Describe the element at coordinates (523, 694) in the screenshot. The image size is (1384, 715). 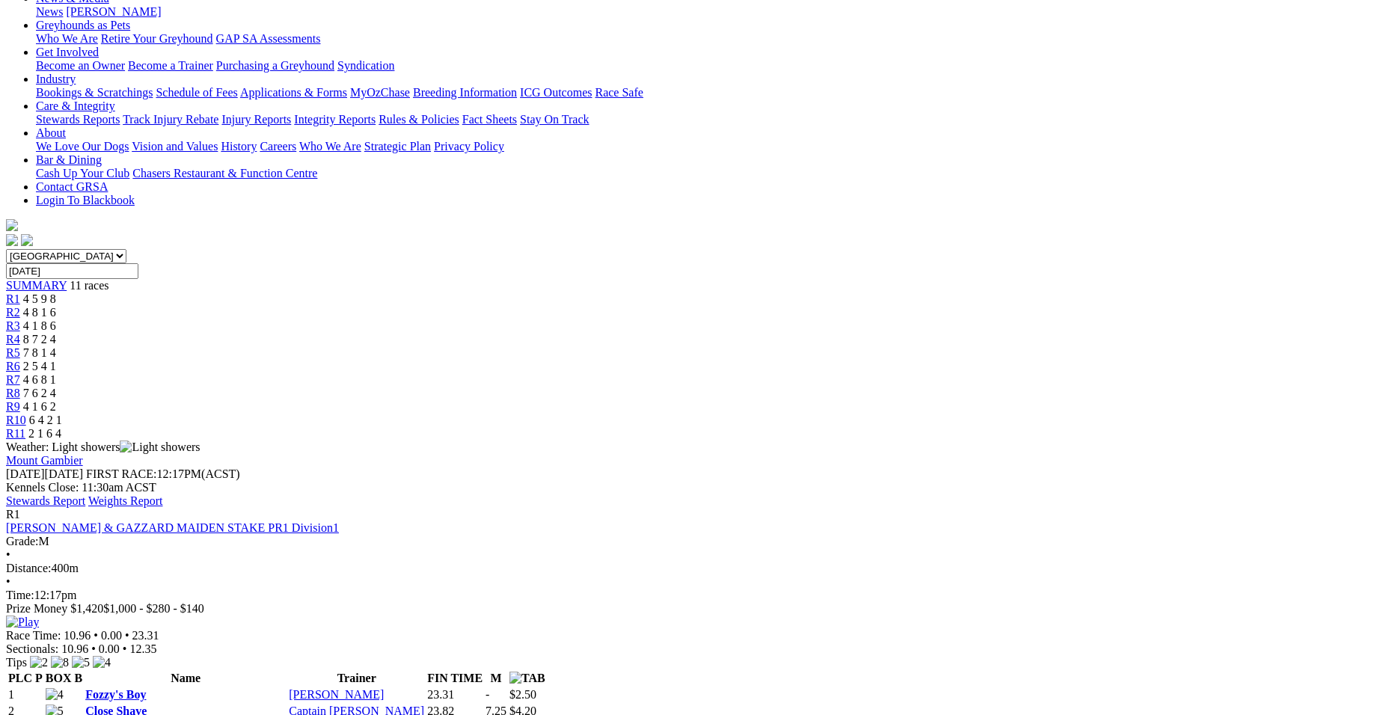
I see `span: $2.50` at that location.